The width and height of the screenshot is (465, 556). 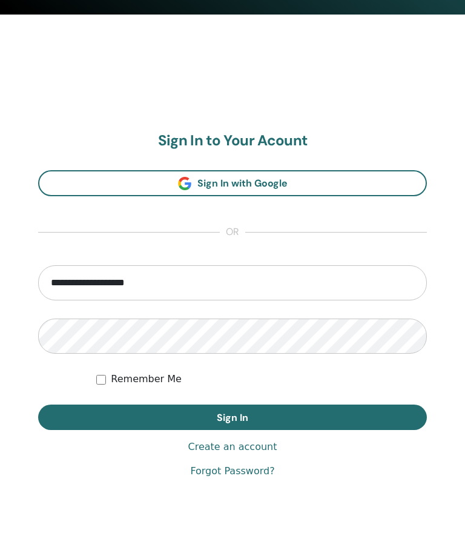 I want to click on label: Remember Me, so click(x=146, y=379).